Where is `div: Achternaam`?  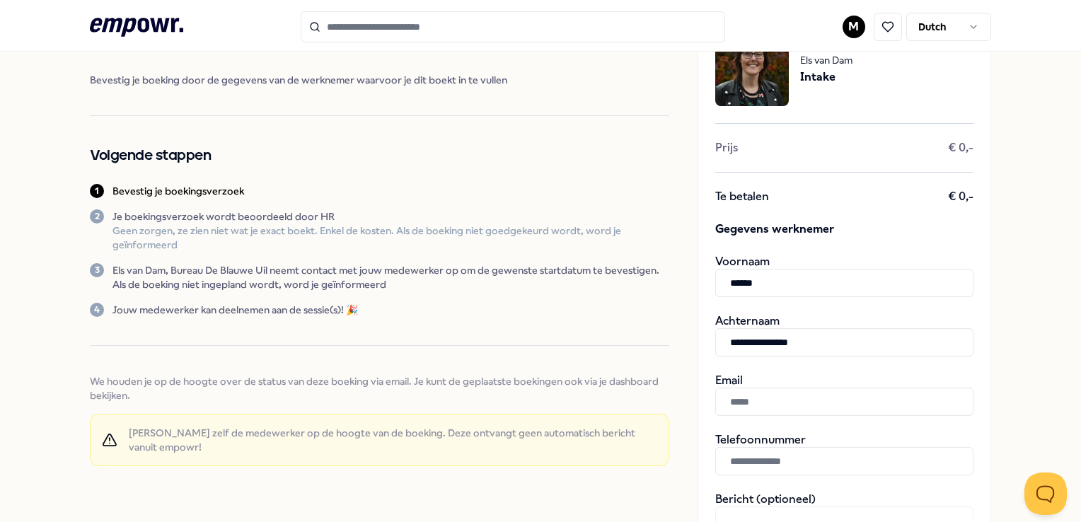
div: Achternaam is located at coordinates (844, 335).